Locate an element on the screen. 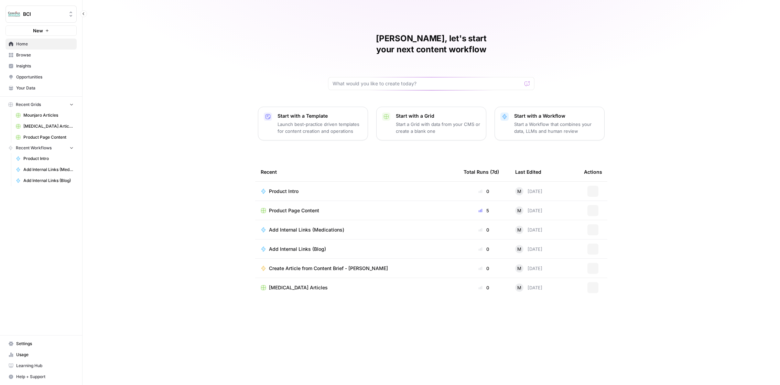 Image resolution: width=780 pixels, height=385 pixels. div: Recent is located at coordinates (357, 172).